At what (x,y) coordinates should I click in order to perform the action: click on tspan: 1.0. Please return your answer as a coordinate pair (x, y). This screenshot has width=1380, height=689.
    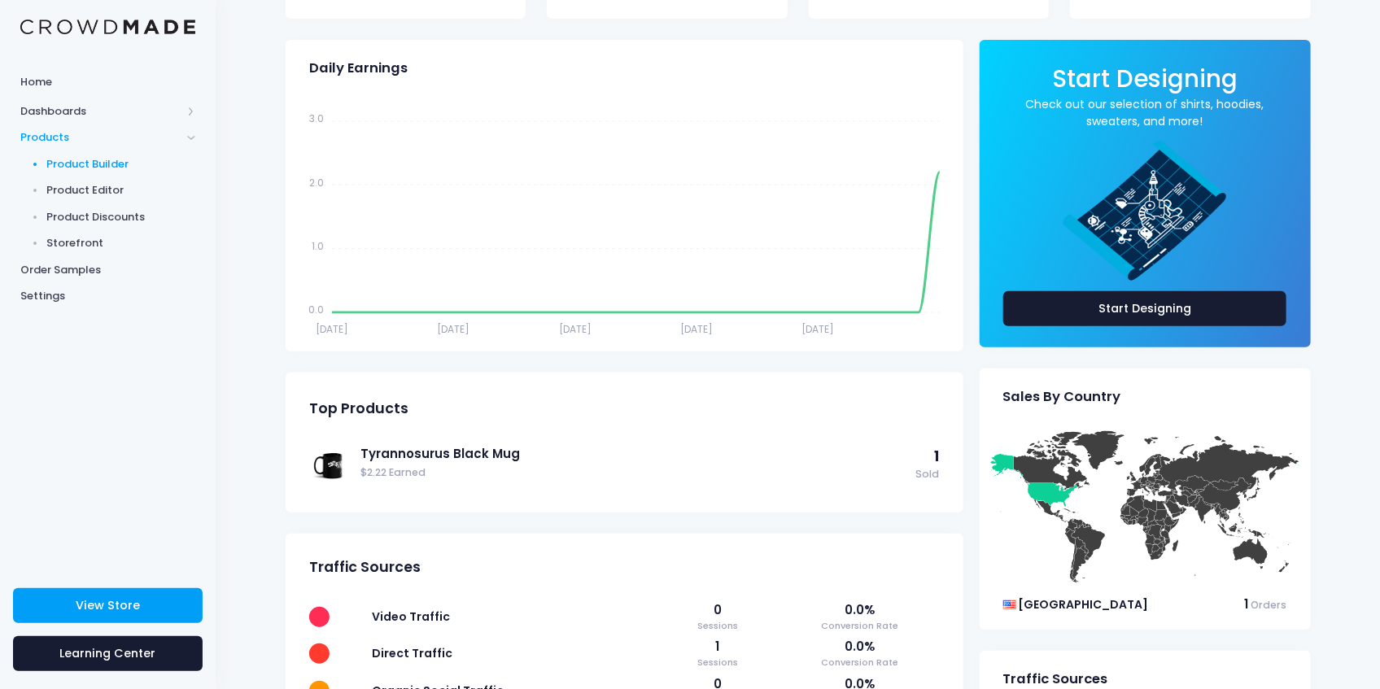
    Looking at the image, I should click on (317, 246).